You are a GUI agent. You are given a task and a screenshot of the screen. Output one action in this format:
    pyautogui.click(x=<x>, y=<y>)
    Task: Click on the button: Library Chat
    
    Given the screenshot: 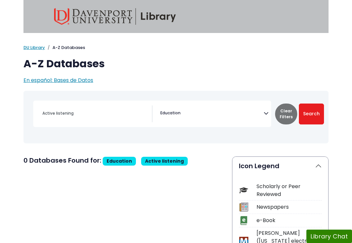 What is the action you would take?
    pyautogui.click(x=329, y=236)
    